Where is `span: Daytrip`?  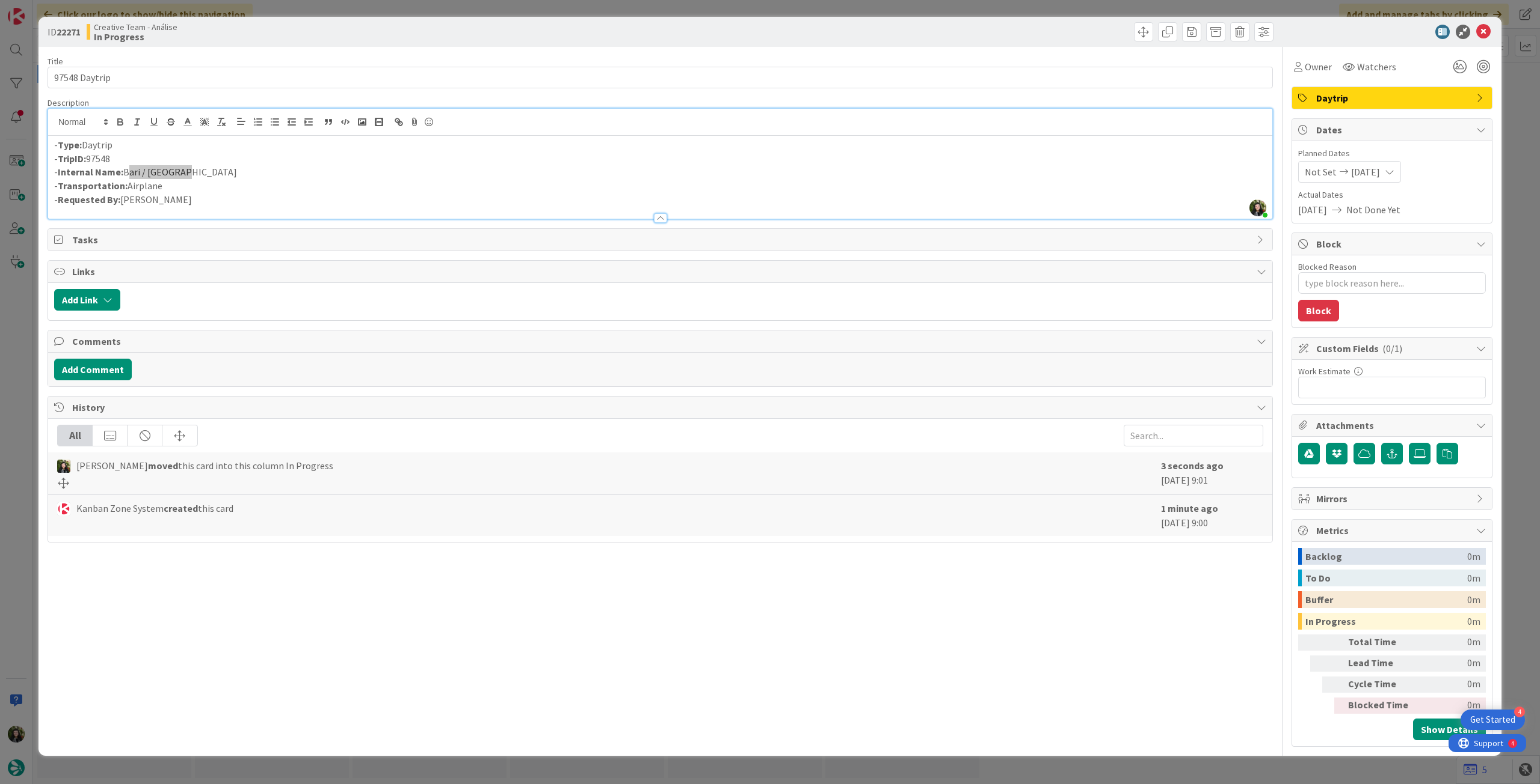 span: Daytrip is located at coordinates (1393, 98).